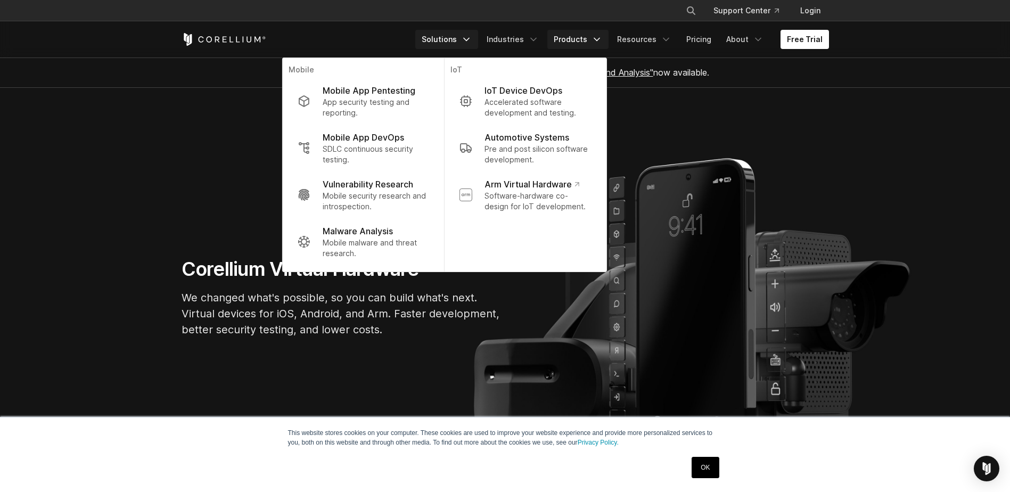 The width and height of the screenshot is (1010, 492). I want to click on p: Malware Analysis, so click(358, 231).